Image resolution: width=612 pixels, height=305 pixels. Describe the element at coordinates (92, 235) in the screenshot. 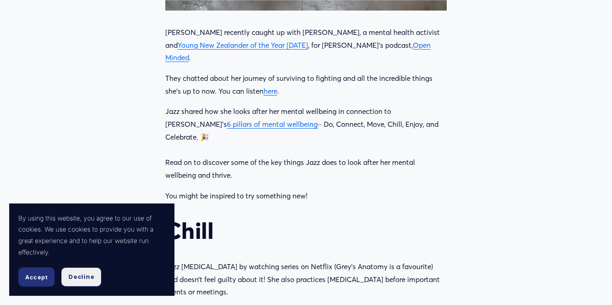

I see `p: By using this website, you agree to our use of cookies. We use cookies to provide you with a grea...` at that location.